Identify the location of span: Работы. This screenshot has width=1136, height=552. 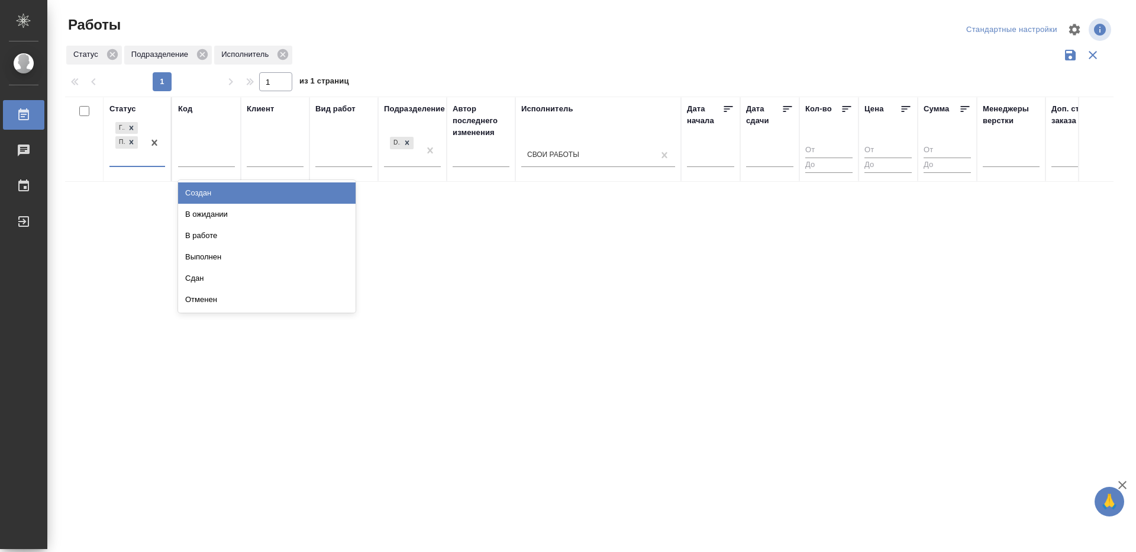
(93, 25).